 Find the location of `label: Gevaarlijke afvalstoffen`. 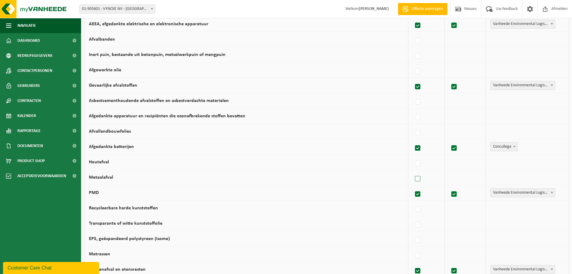

label: Gevaarlijke afvalstoffen is located at coordinates (113, 85).